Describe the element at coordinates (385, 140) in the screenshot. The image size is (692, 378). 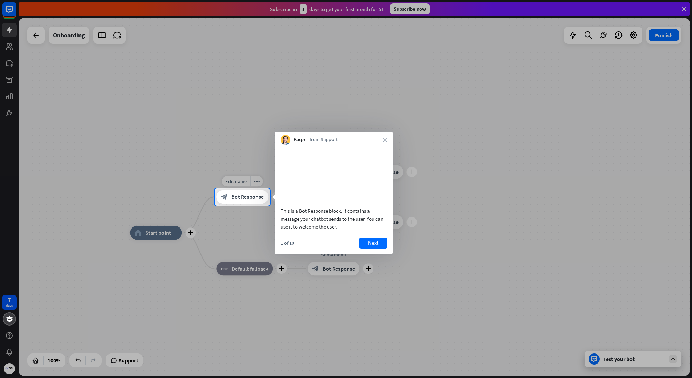
I see `i: close` at that location.